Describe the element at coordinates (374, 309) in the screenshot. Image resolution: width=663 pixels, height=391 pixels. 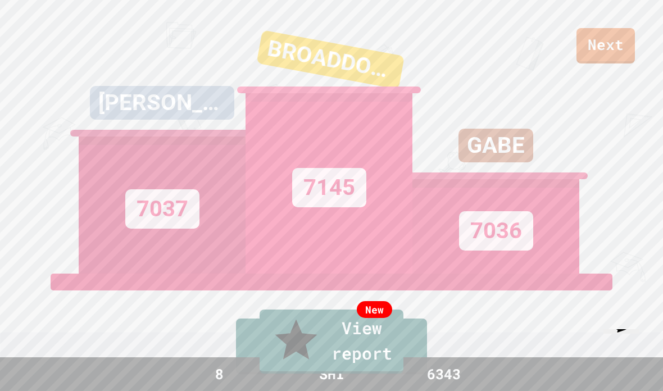
I see `div: New` at that location.